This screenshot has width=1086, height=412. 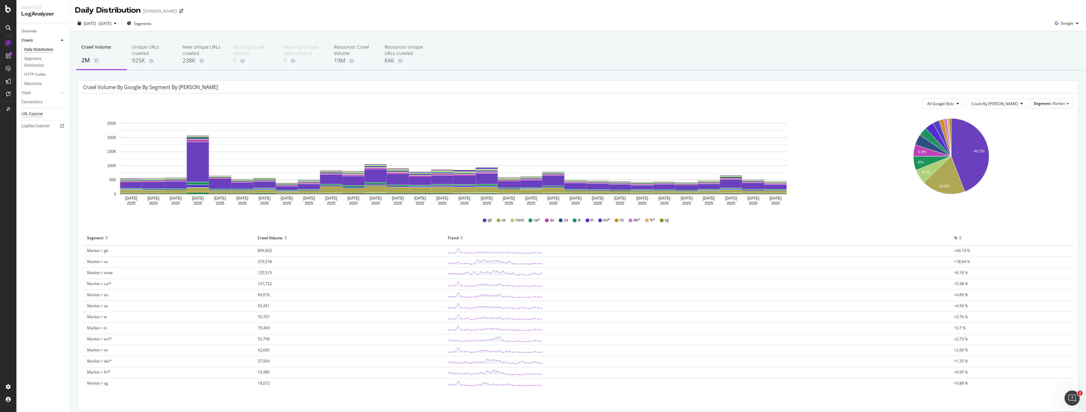 What do you see at coordinates (40, 93) in the screenshot?
I see `a: Visits` at bounding box center [40, 93].